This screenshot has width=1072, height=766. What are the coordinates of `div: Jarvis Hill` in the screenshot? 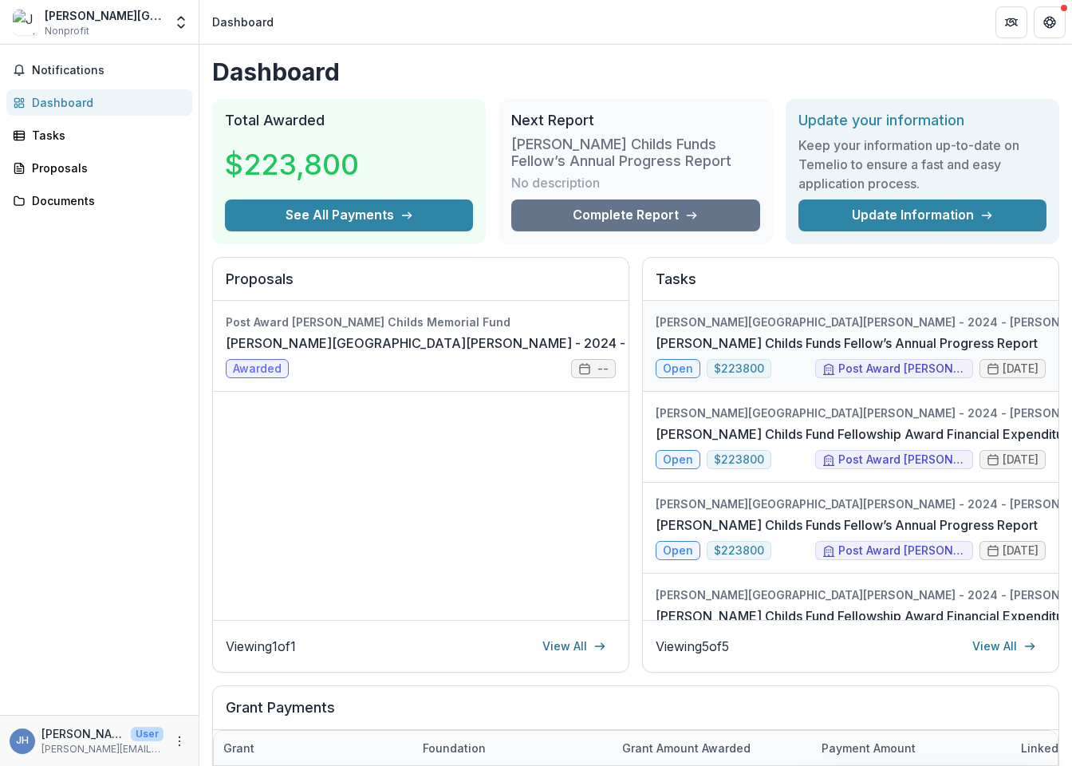 It's located at (22, 740).